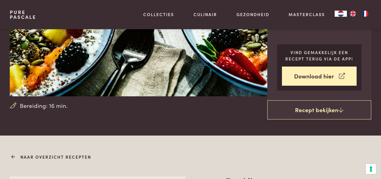 The width and height of the screenshot is (381, 179). Describe the element at coordinates (371, 169) in the screenshot. I see `button: Uw voorkeuren voor toestemming voor trackingtechnologieën` at that location.